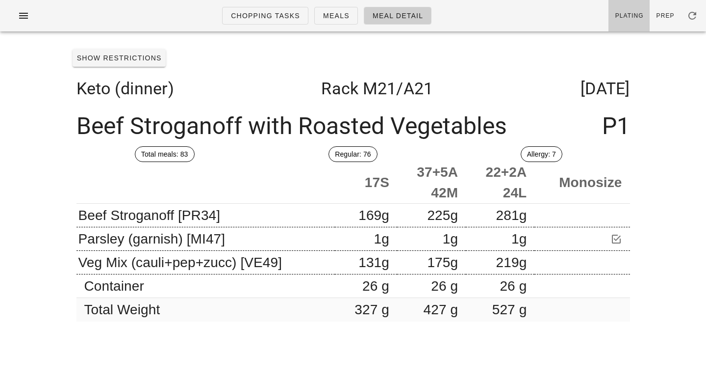 This screenshot has height=382, width=706. I want to click on span: /A21, so click(415, 88).